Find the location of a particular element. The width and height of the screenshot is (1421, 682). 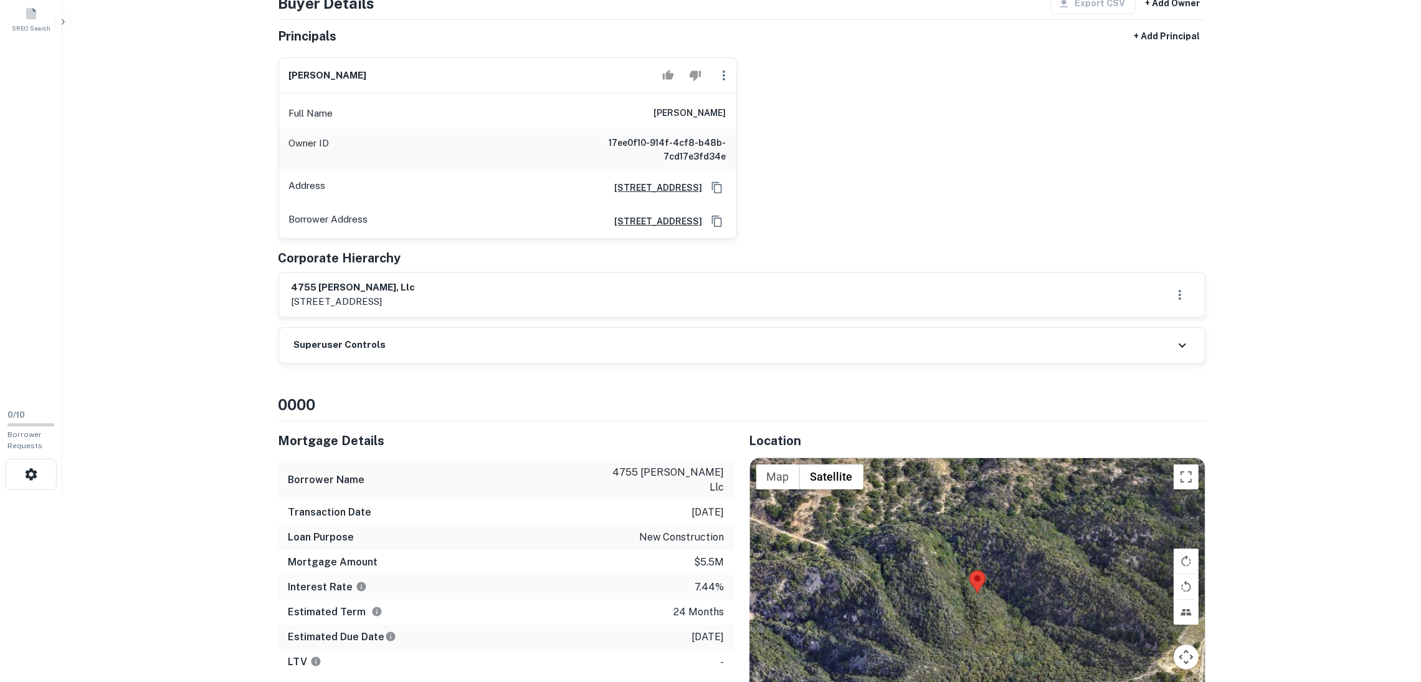

svg: Estimate is based on a standard schedule for this type of loan. is located at coordinates (391, 636).